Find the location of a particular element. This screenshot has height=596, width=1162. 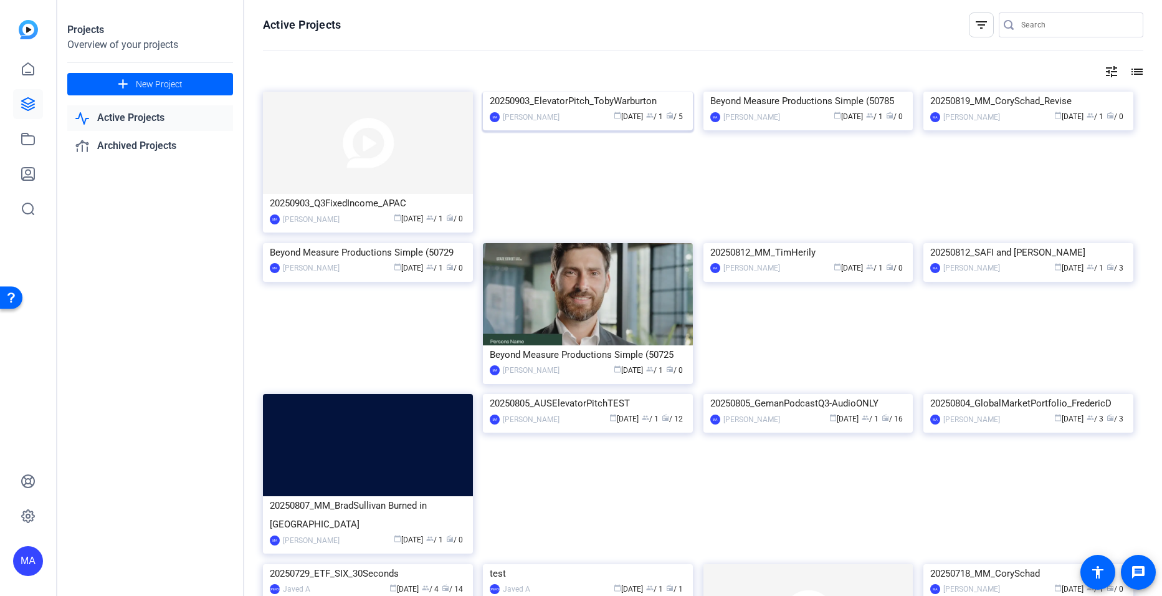

div: Javed A is located at coordinates (517, 589).